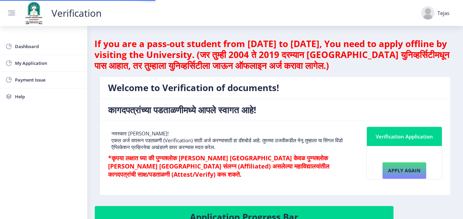 This screenshot has height=219, width=463. What do you see at coordinates (48, 63) in the screenshot?
I see `span: My Application` at bounding box center [48, 63].